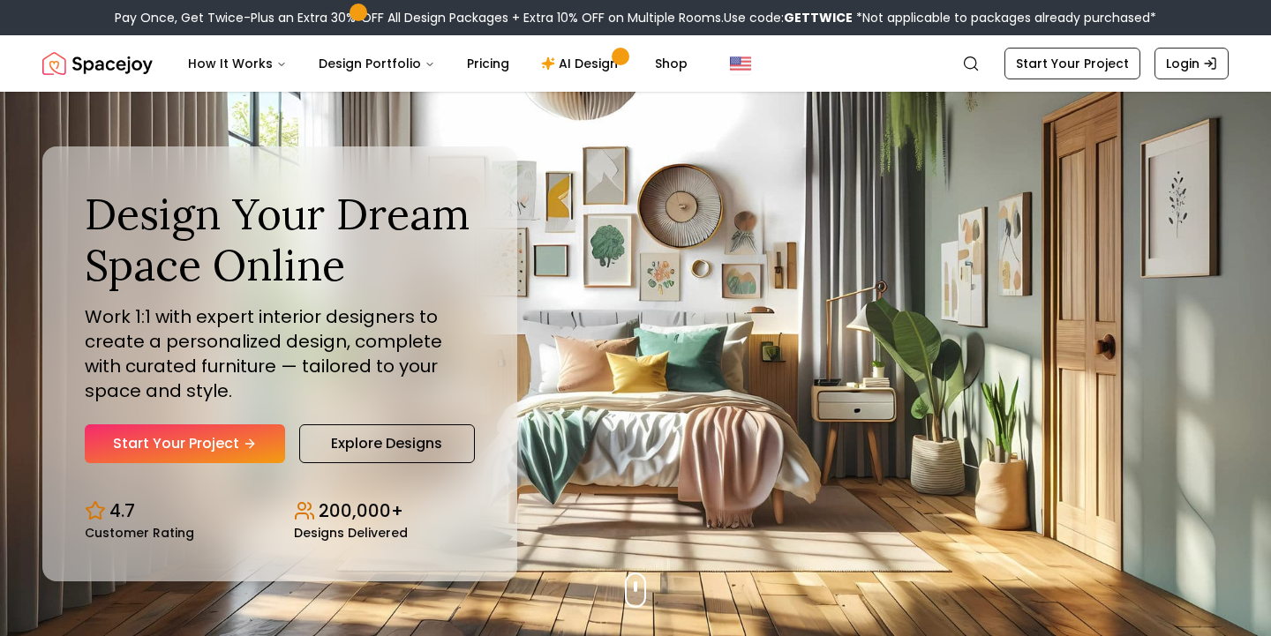 The width and height of the screenshot is (1271, 636). Describe the element at coordinates (122, 511) in the screenshot. I see `p: 4.7` at that location.